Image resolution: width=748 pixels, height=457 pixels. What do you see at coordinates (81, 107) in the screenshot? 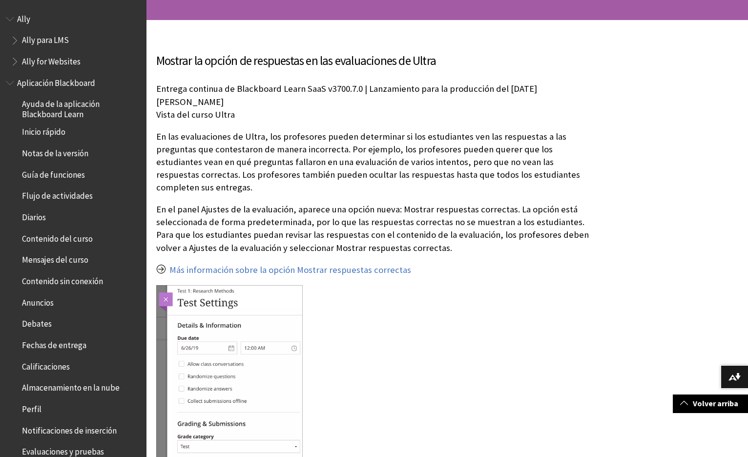
I see `span: Ayuda de la aplicación Blackboard Learn` at bounding box center [81, 107].